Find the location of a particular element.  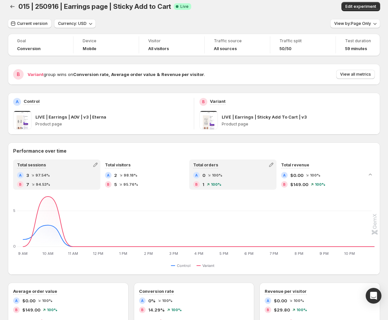

text: 2 PM is located at coordinates (148, 254).